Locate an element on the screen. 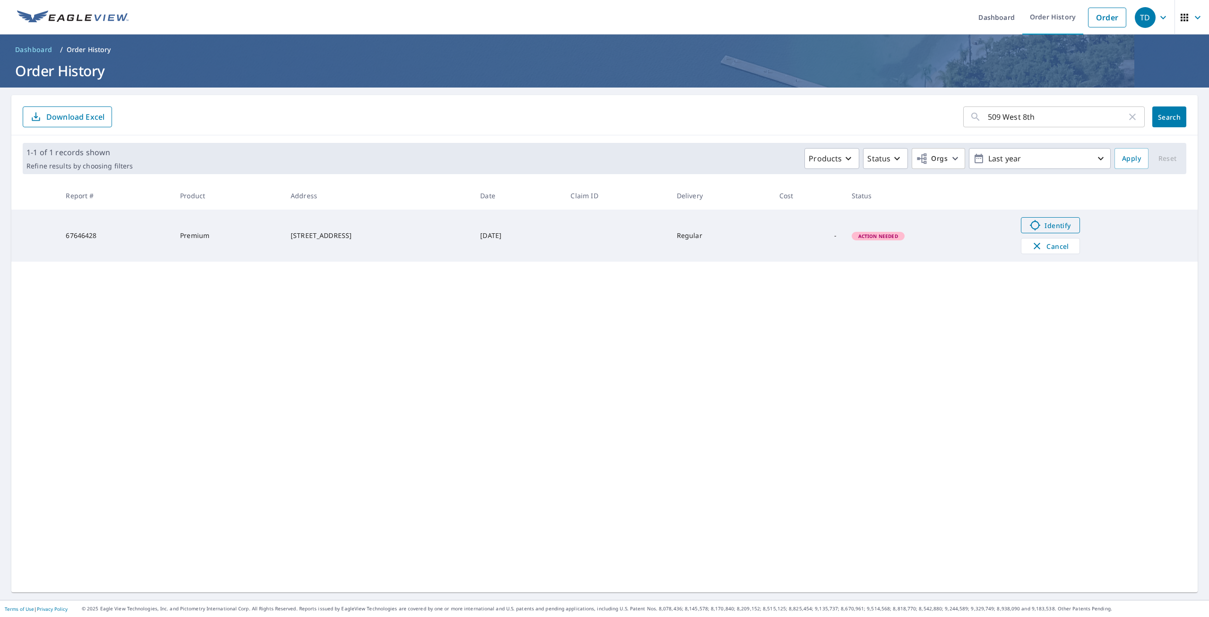 This screenshot has width=1209, height=617. th: Date is located at coordinates (518, 195).